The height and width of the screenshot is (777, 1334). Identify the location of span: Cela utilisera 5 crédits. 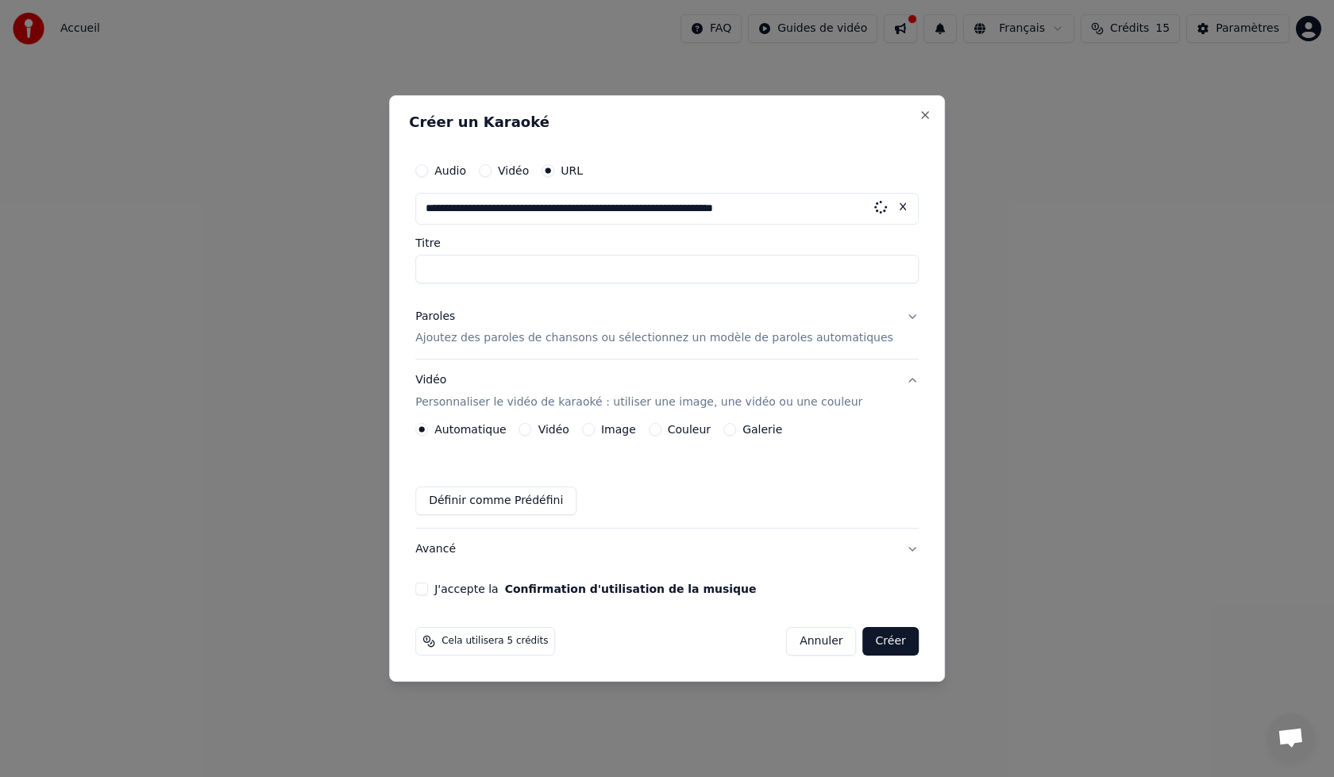
(495, 641).